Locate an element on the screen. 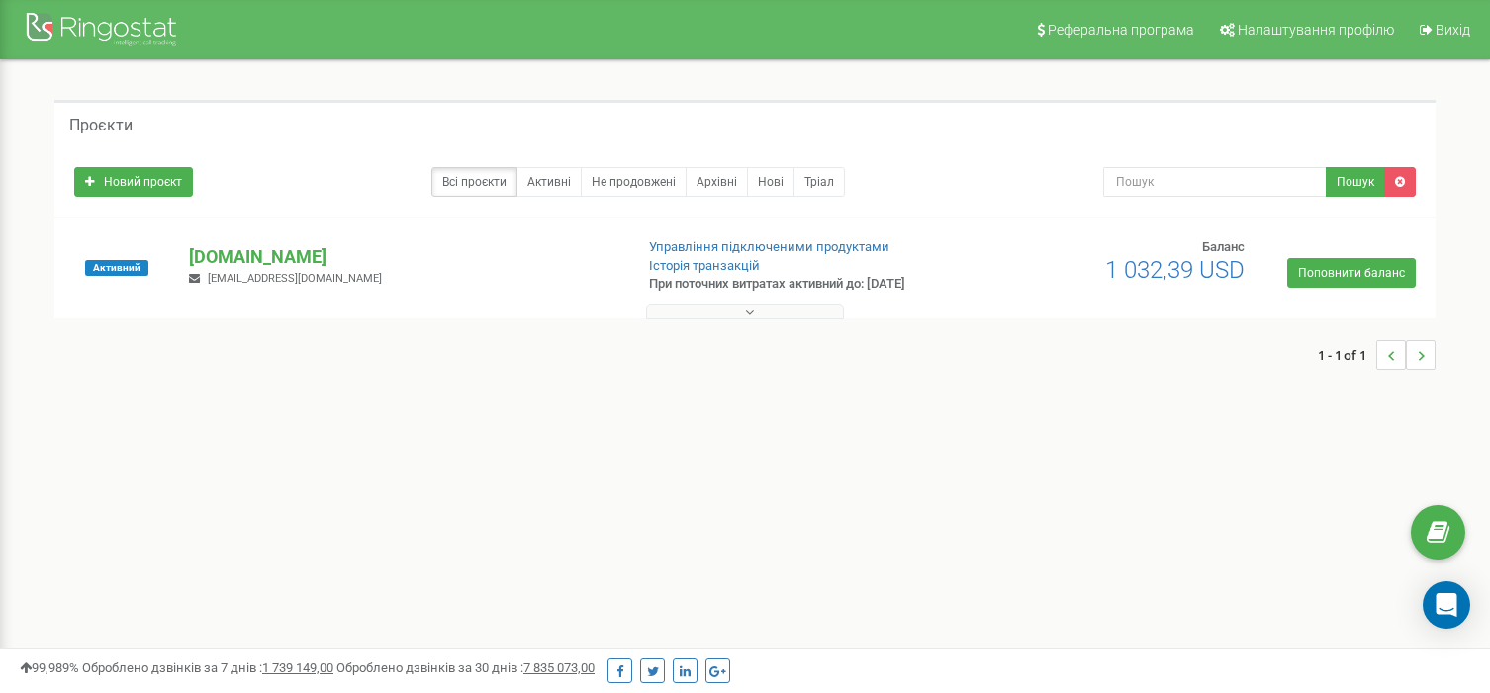 The image size is (1490, 693). u: 7 835 073,00 is located at coordinates (559, 668).